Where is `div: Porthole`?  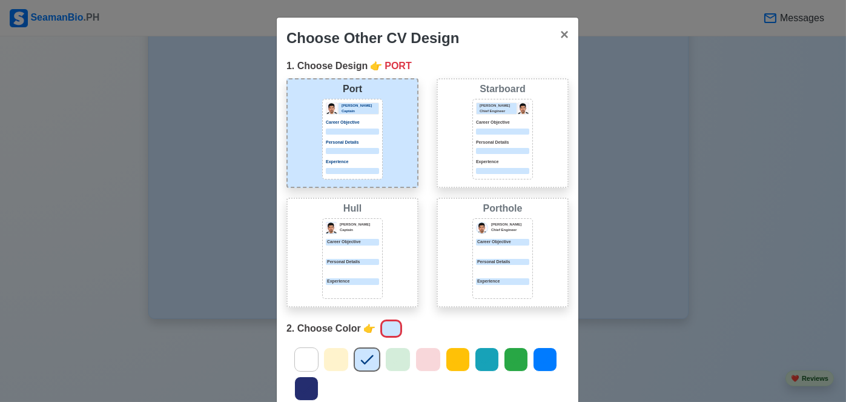
div: Porthole is located at coordinates (503, 208).